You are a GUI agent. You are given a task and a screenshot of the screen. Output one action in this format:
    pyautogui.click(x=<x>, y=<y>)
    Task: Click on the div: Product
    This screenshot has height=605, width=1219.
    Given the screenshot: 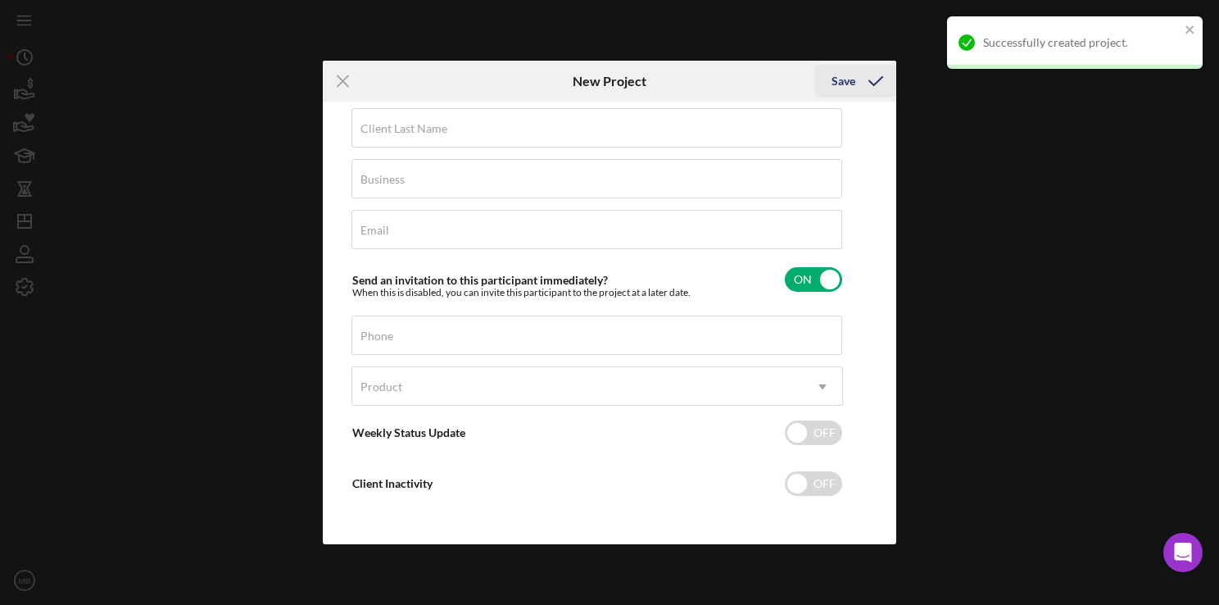 What is the action you would take?
    pyautogui.click(x=381, y=387)
    